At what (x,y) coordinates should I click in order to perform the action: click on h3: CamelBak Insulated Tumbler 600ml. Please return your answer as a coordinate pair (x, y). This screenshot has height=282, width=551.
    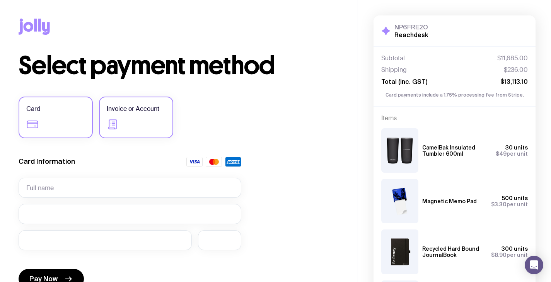
    Looking at the image, I should click on (456, 151).